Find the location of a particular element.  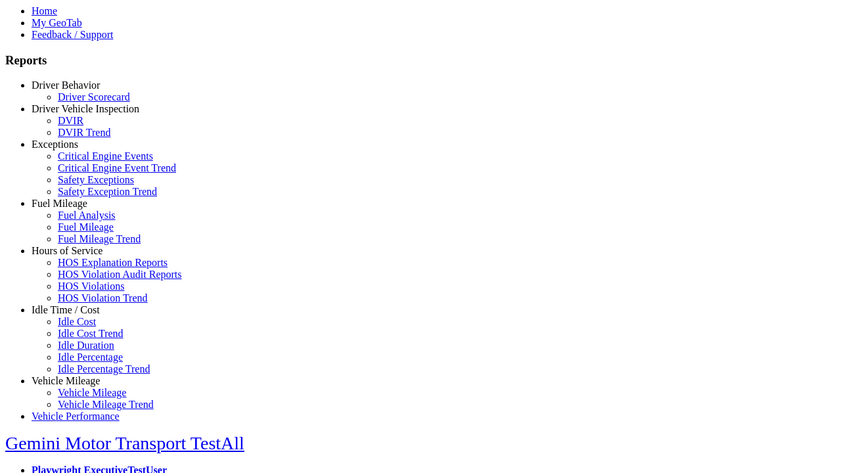

a: HOS Violations is located at coordinates (91, 286).